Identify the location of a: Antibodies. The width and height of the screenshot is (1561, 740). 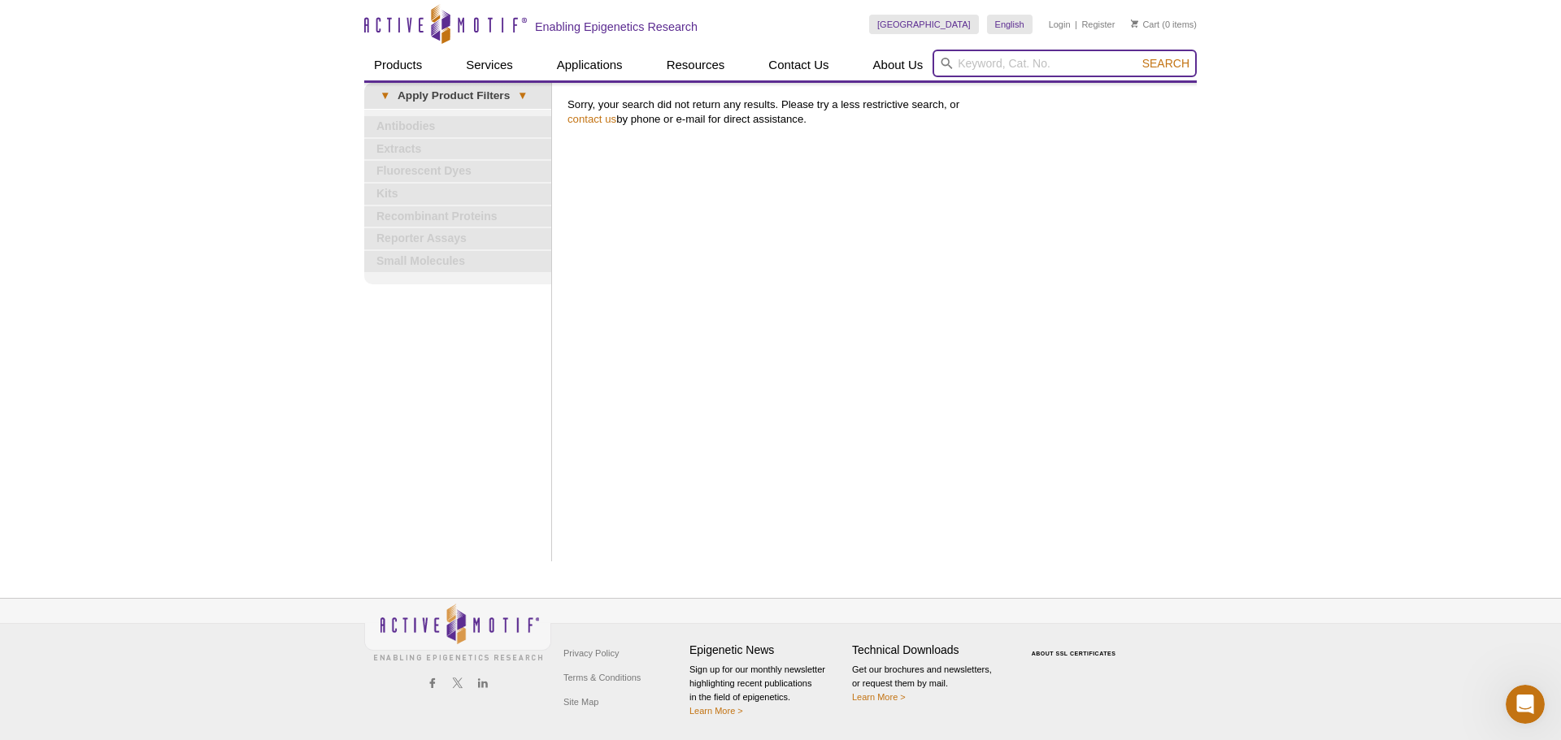
(458, 127).